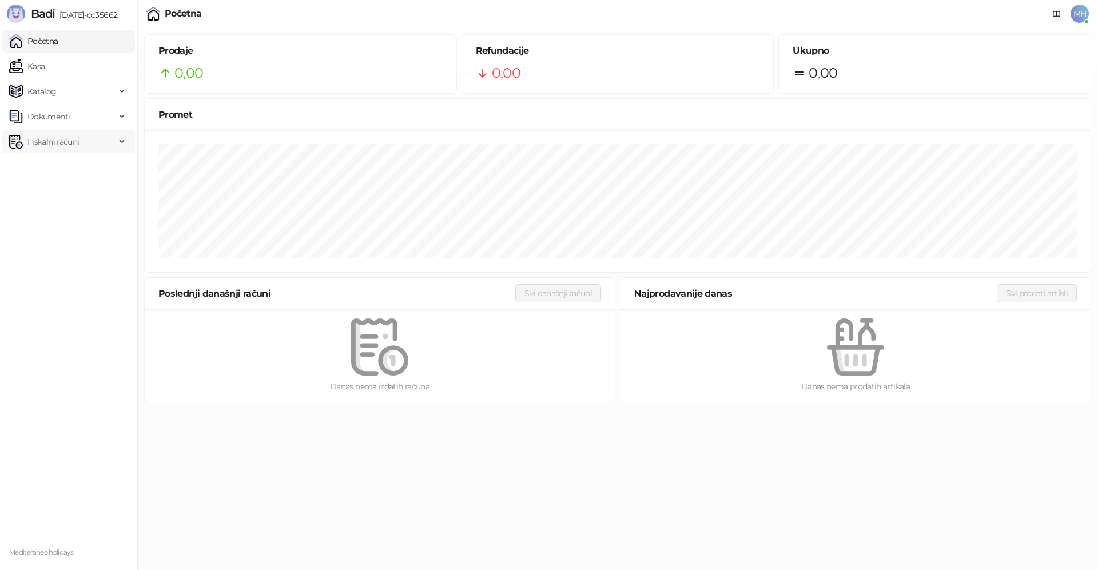 The width and height of the screenshot is (1098, 570). Describe the element at coordinates (1057, 14) in the screenshot. I see `a: Dokumentacija` at that location.